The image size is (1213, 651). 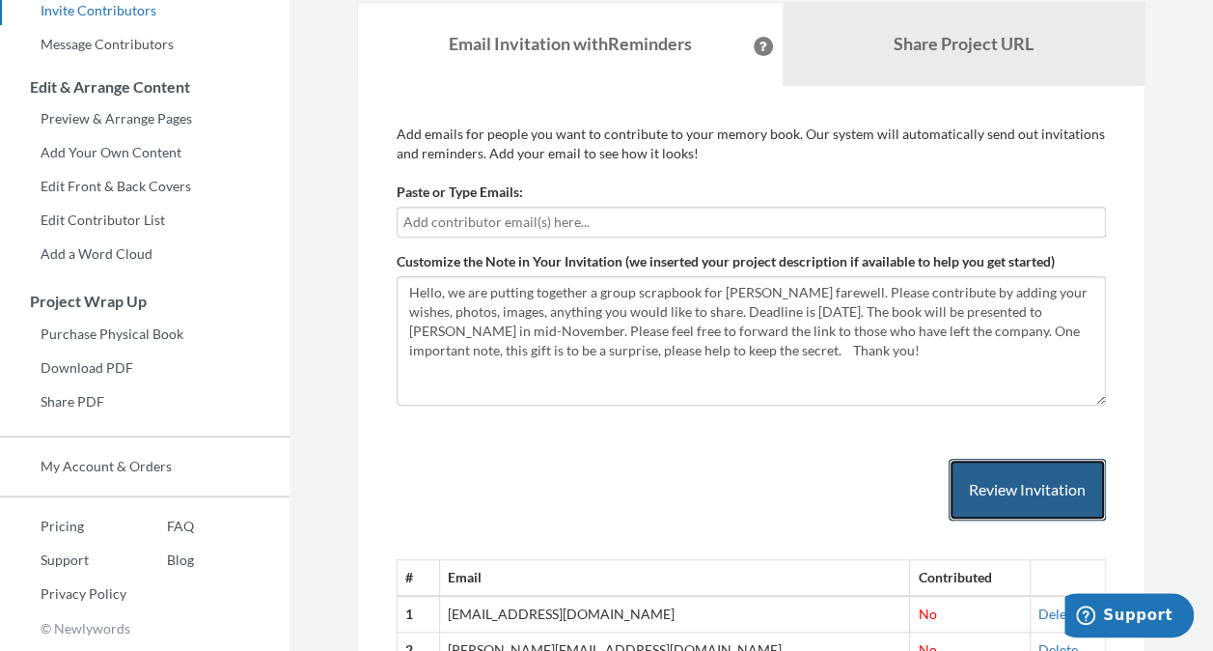 What do you see at coordinates (419, 613) in the screenshot?
I see `th: 1` at bounding box center [419, 613].